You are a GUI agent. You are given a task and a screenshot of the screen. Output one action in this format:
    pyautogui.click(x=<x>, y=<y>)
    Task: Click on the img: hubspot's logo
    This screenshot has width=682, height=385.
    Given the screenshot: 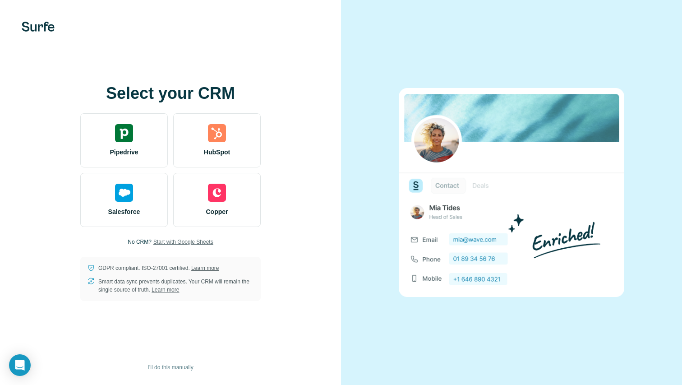 What is the action you would take?
    pyautogui.click(x=217, y=133)
    